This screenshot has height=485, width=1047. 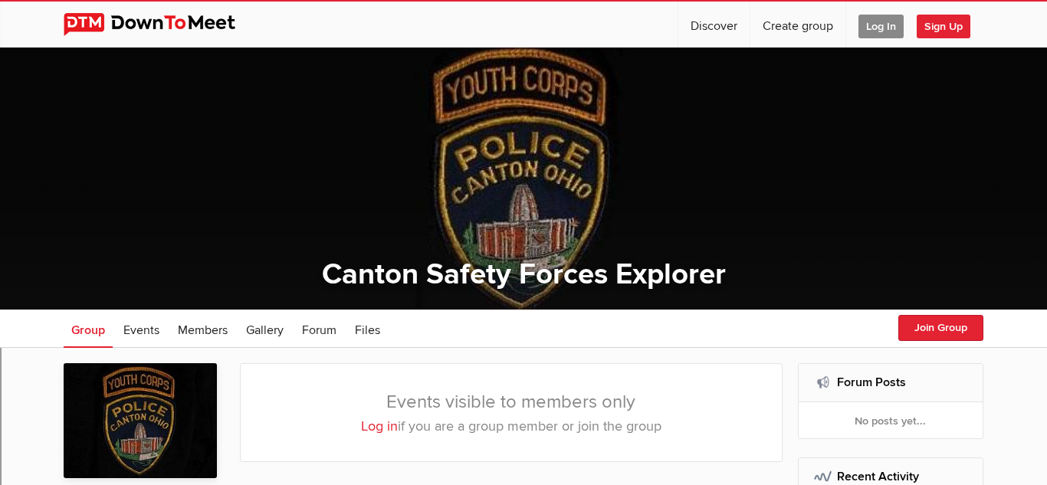 I want to click on a: Forum, so click(x=319, y=329).